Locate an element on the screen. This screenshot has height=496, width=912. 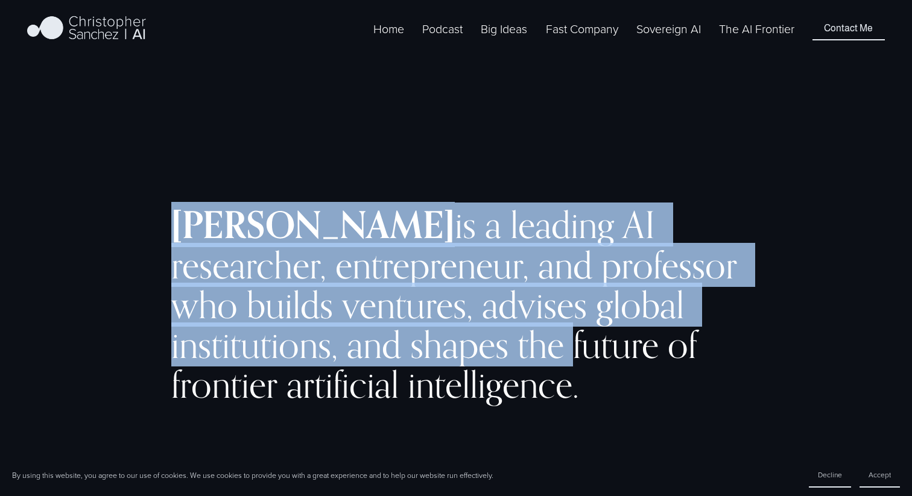
a: Podcast is located at coordinates (442, 28).